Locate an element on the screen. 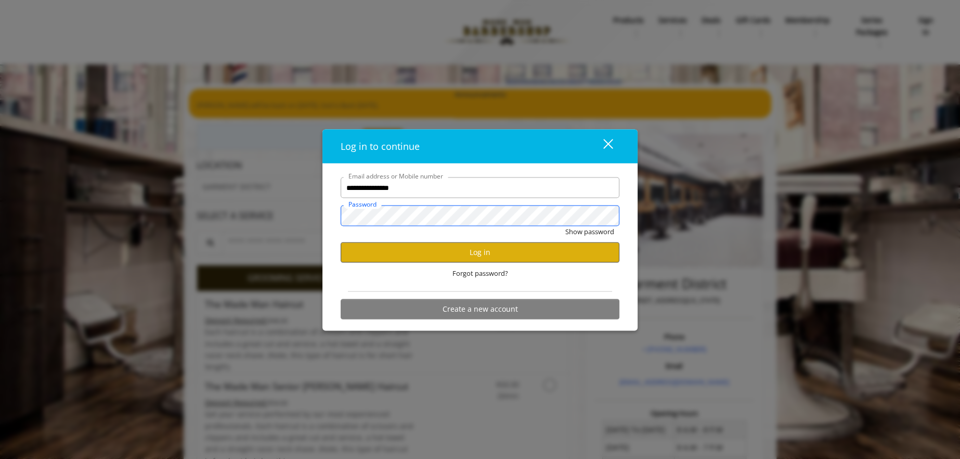 This screenshot has width=960, height=459. span: Log in to continue is located at coordinates (380, 146).